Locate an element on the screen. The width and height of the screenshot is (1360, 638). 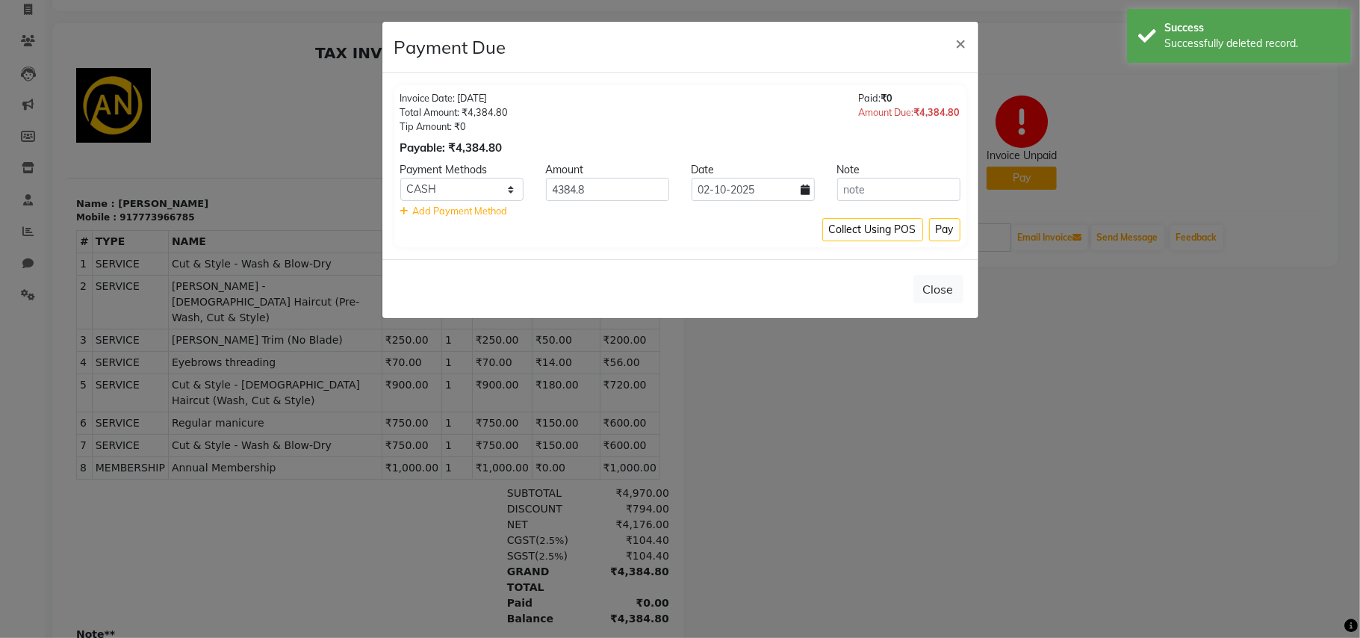
button: Close is located at coordinates (961, 43).